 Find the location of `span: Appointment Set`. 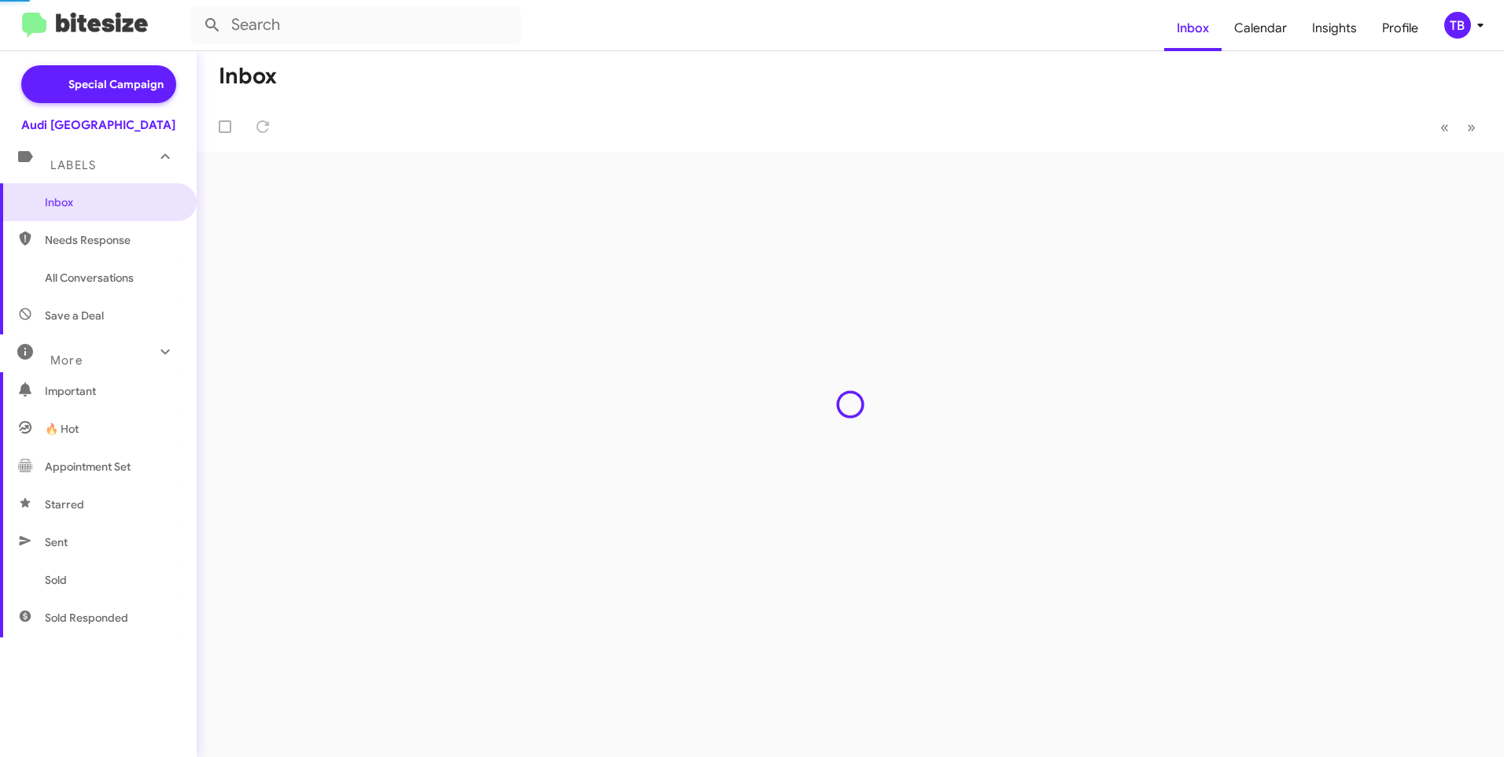

span: Appointment Set is located at coordinates (87, 466).